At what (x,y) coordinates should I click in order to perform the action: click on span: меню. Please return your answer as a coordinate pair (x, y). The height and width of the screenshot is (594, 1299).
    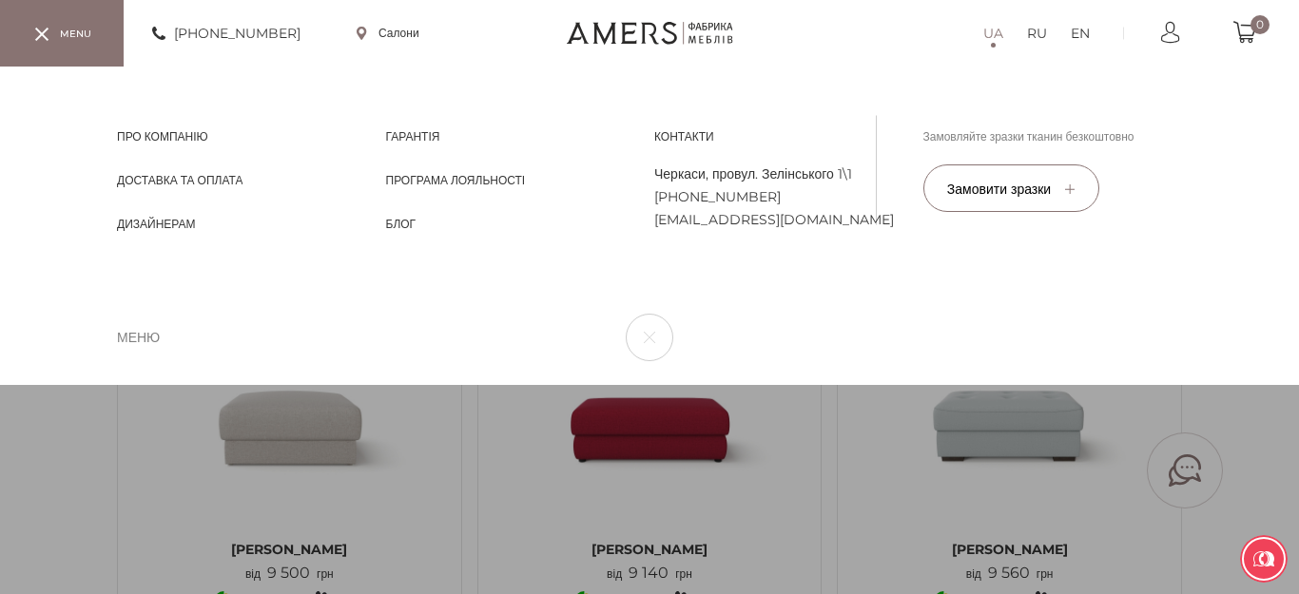
    Looking at the image, I should click on (138, 338).